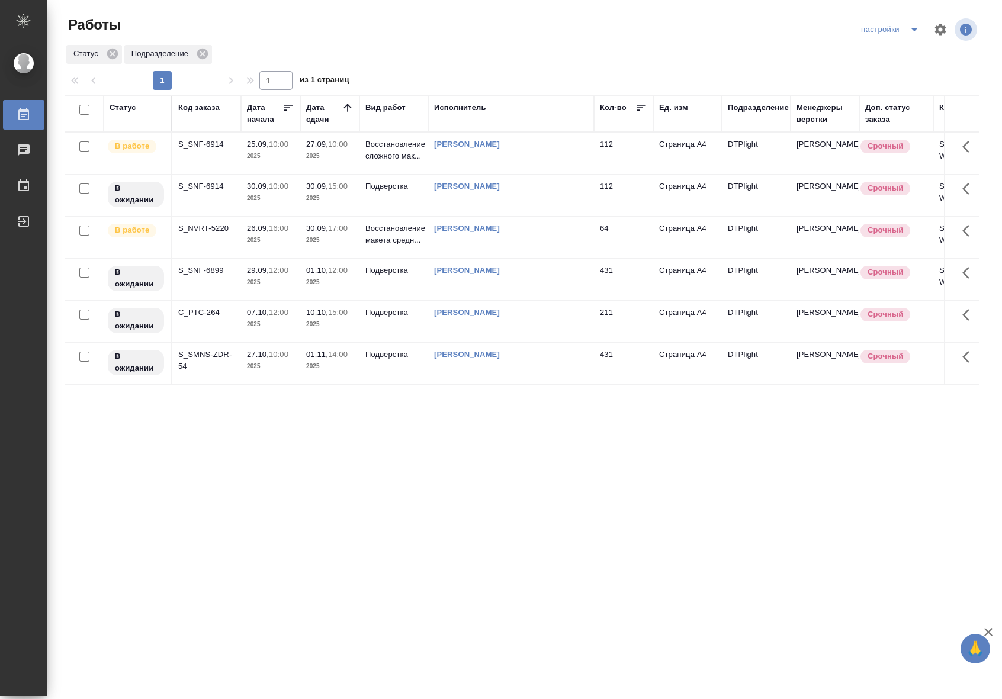 This screenshot has width=1002, height=699. I want to click on p: 10.10,, so click(317, 312).